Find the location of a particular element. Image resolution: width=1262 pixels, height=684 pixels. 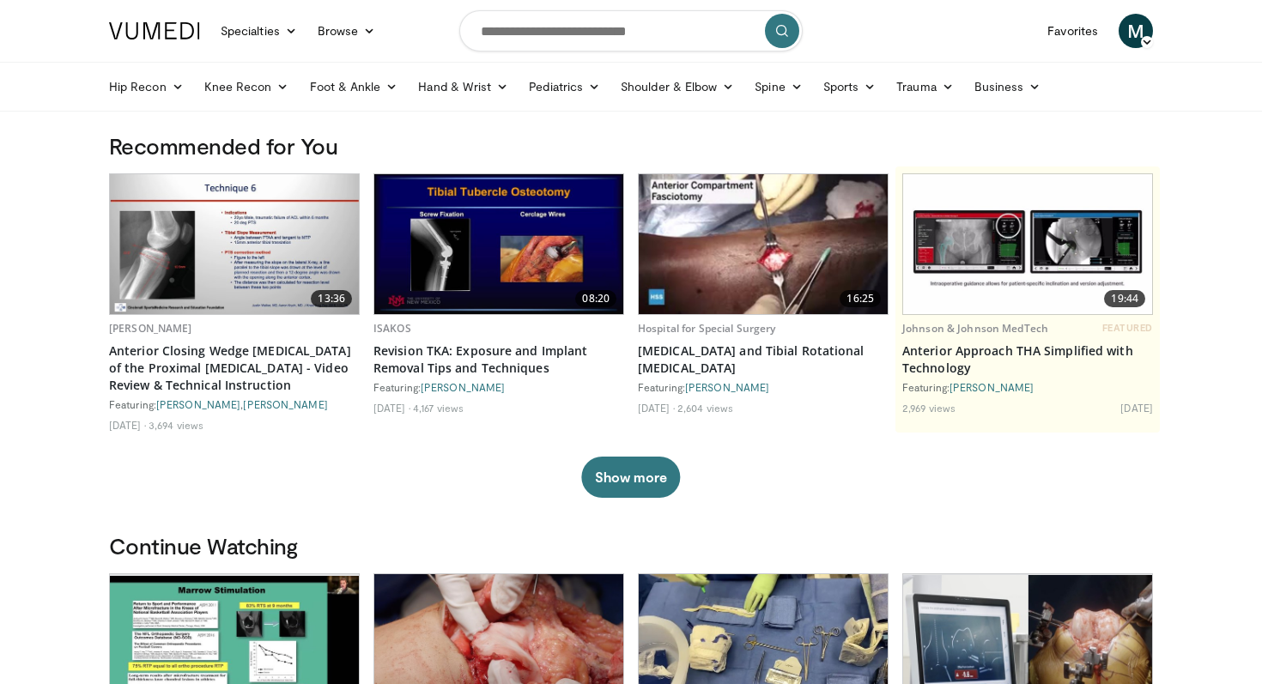

a: 13:36 is located at coordinates (234, 244).